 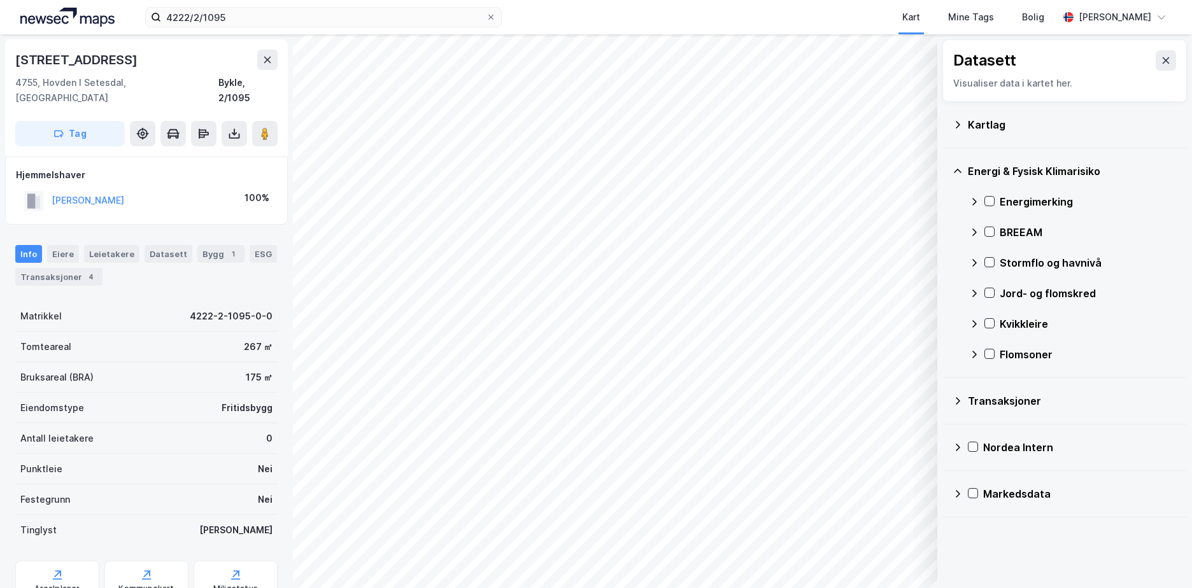 What do you see at coordinates (46, 347) in the screenshot?
I see `div: Tomteareal` at bounding box center [46, 347].